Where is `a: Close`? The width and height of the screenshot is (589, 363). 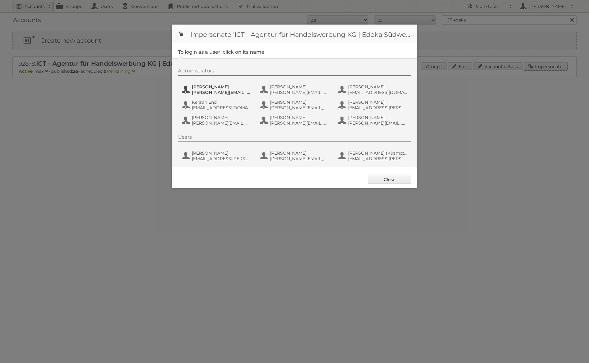 a: Close is located at coordinates (390, 179).